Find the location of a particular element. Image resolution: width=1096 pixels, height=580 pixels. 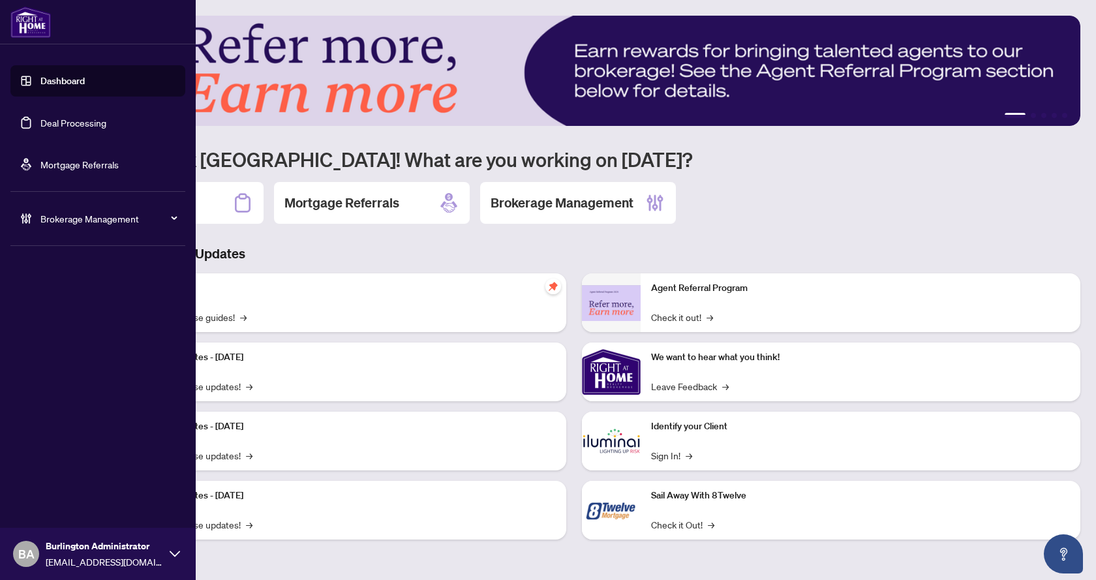

img: Slide 0 is located at coordinates (574, 70).